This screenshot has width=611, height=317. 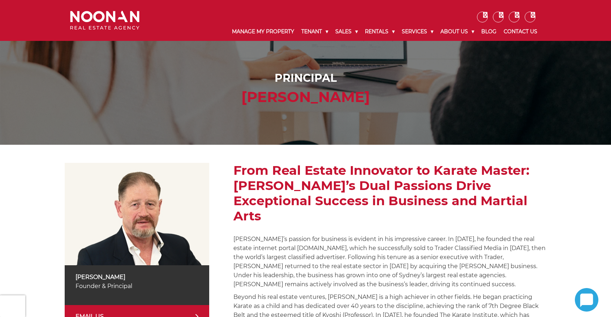 What do you see at coordinates (263, 31) in the screenshot?
I see `a: Manage My Property` at bounding box center [263, 31].